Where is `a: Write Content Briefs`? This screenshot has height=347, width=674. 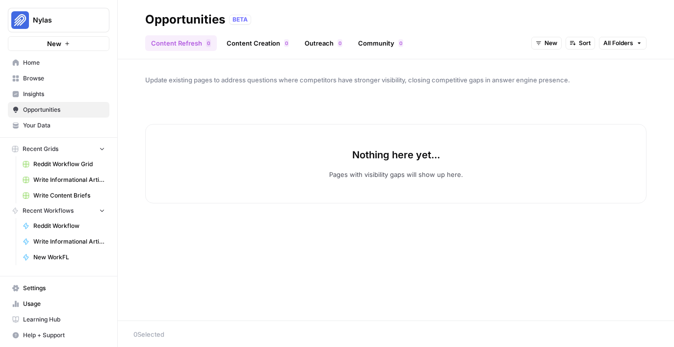
a: Write Content Briefs is located at coordinates (64, 196).